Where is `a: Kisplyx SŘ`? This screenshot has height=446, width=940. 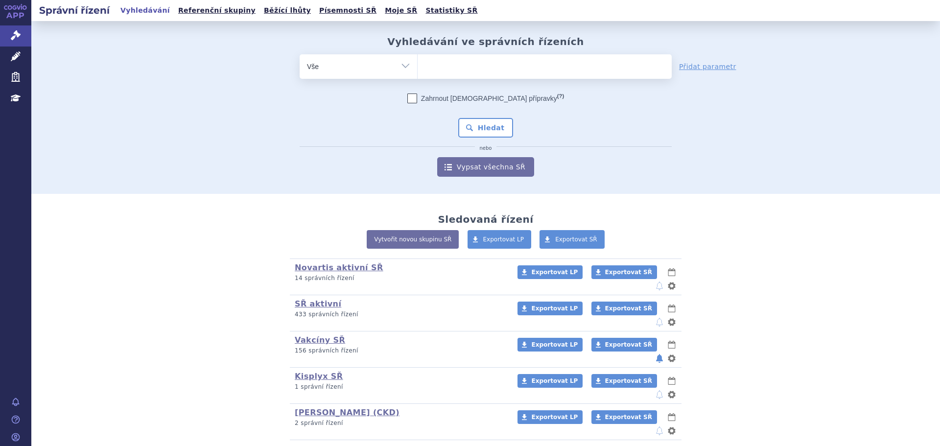 a: Kisplyx SŘ is located at coordinates (319, 376).